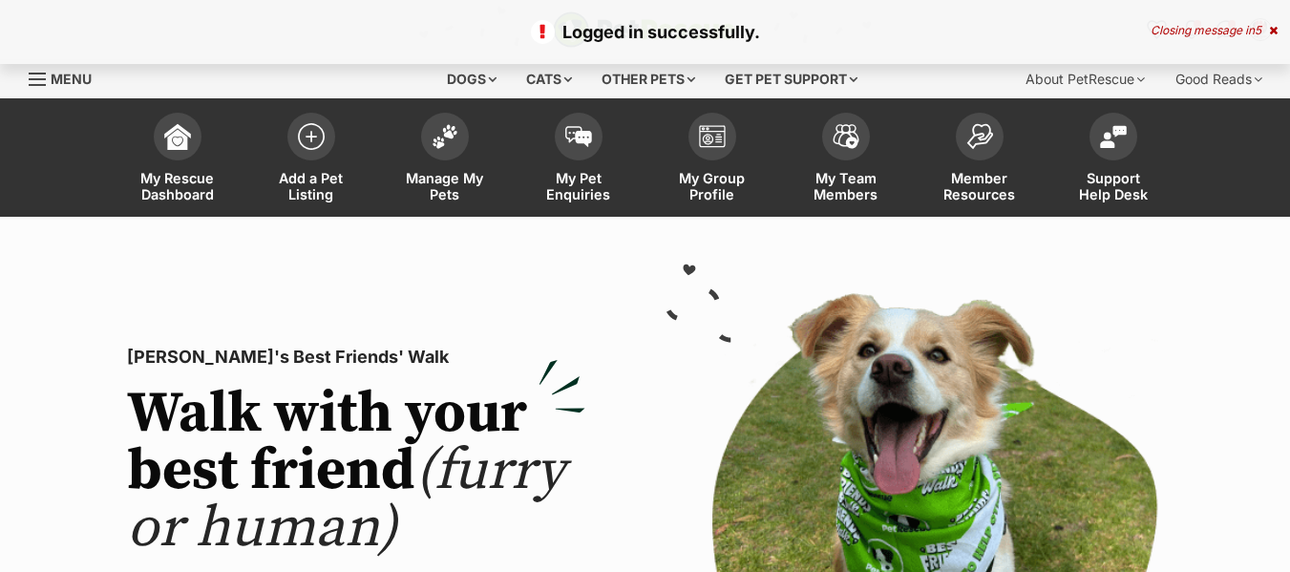 Image resolution: width=1290 pixels, height=572 pixels. What do you see at coordinates (445, 186) in the screenshot?
I see `span: Manage My Pets` at bounding box center [445, 186].